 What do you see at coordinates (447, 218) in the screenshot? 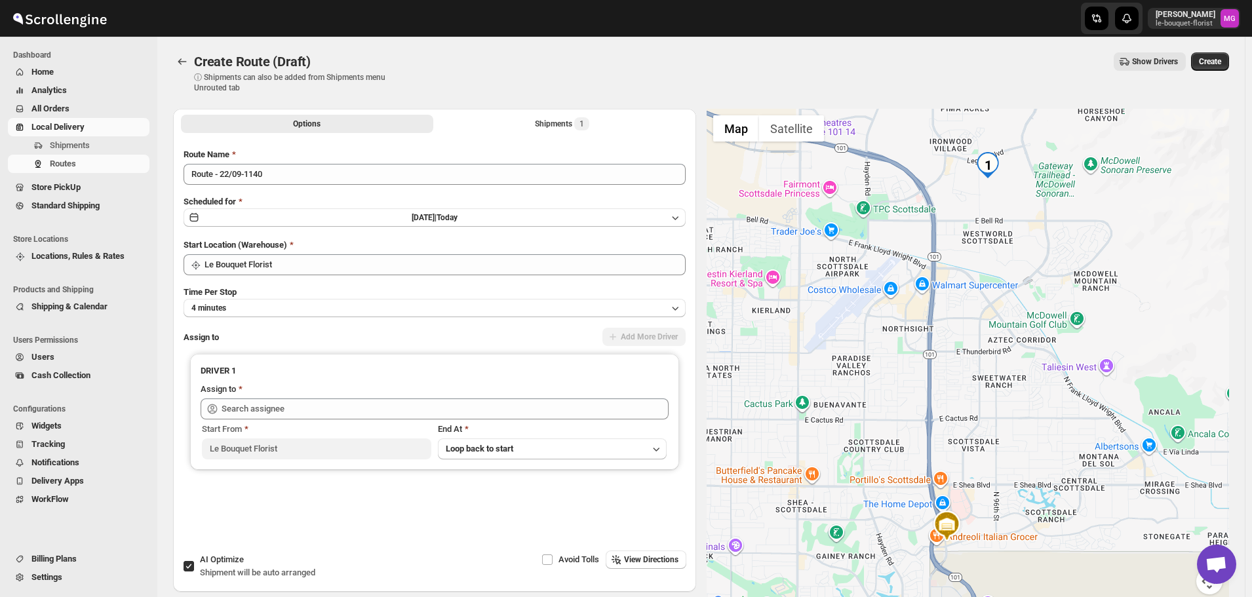
I see `span: Today` at bounding box center [447, 218].